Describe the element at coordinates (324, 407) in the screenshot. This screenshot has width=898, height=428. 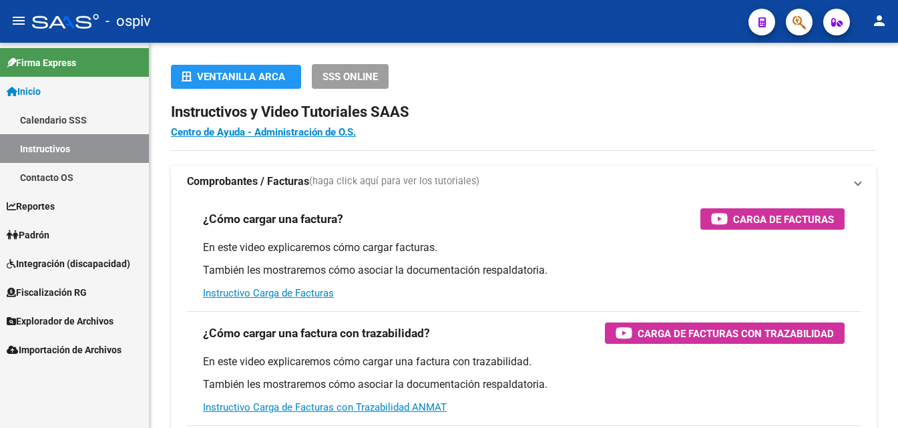
I see `a: Instructivo Carga de Facturas con Trazabilidad ANMAT` at that location.